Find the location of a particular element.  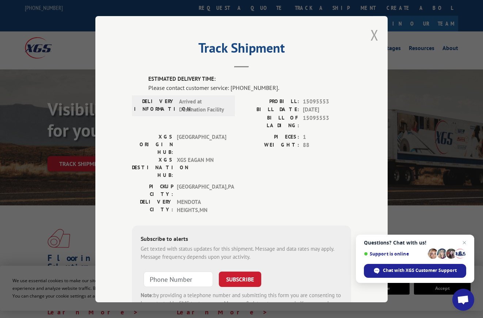

div: Subscribe to alerts is located at coordinates (241, 239).